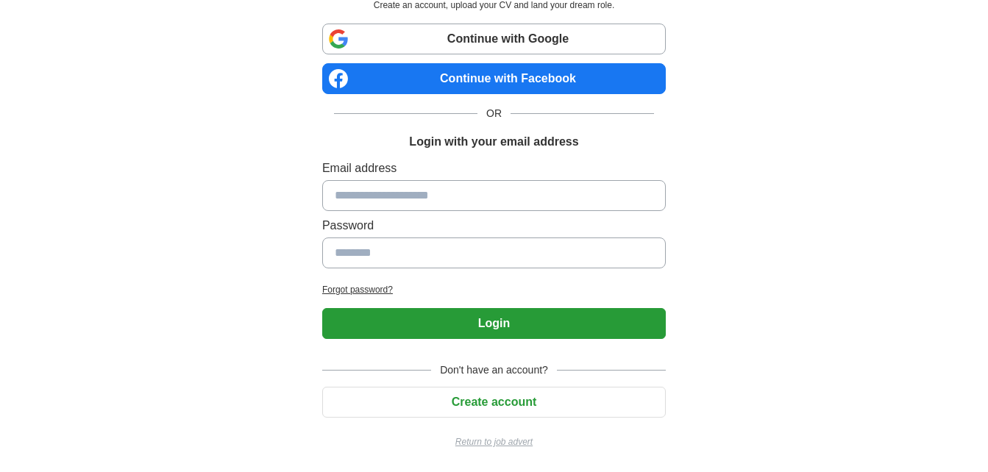 The width and height of the screenshot is (988, 472). I want to click on span: Don't have an account?, so click(494, 370).